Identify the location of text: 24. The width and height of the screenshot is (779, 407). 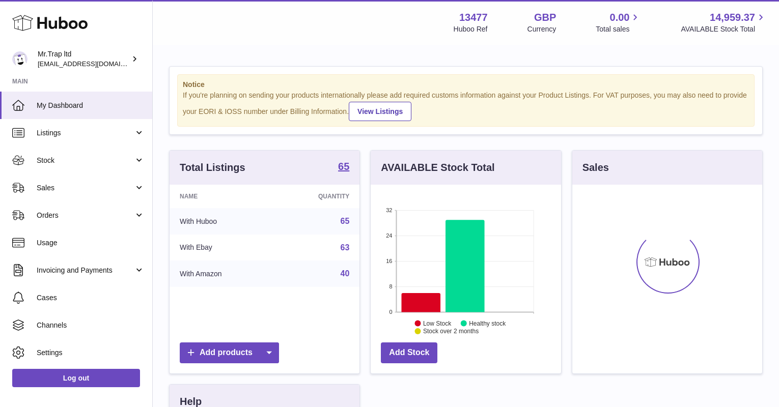
(389, 236).